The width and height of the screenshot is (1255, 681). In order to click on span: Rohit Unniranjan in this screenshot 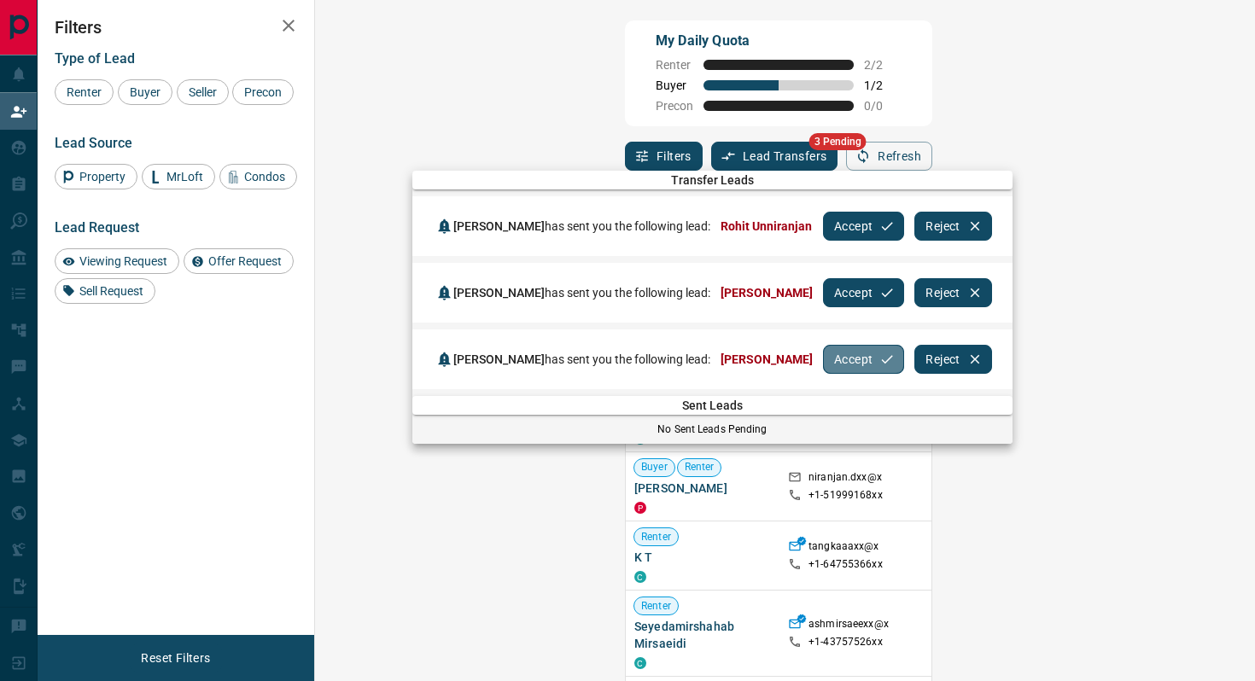, I will do `click(766, 226)`.